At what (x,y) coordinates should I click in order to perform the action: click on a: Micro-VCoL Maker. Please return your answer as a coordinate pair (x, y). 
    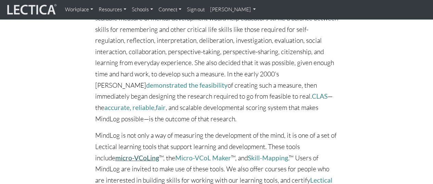
    Looking at the image, I should click on (203, 158).